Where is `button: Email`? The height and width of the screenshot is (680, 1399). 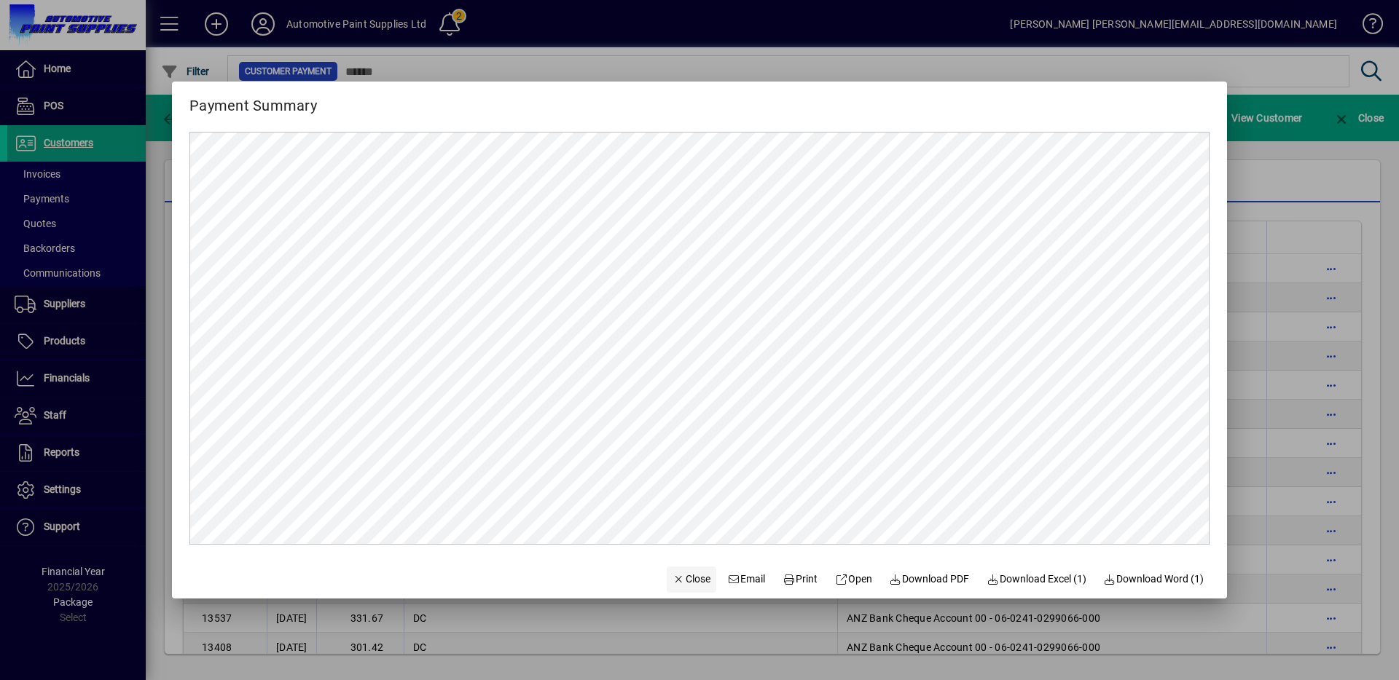 button: Email is located at coordinates (747, 580).